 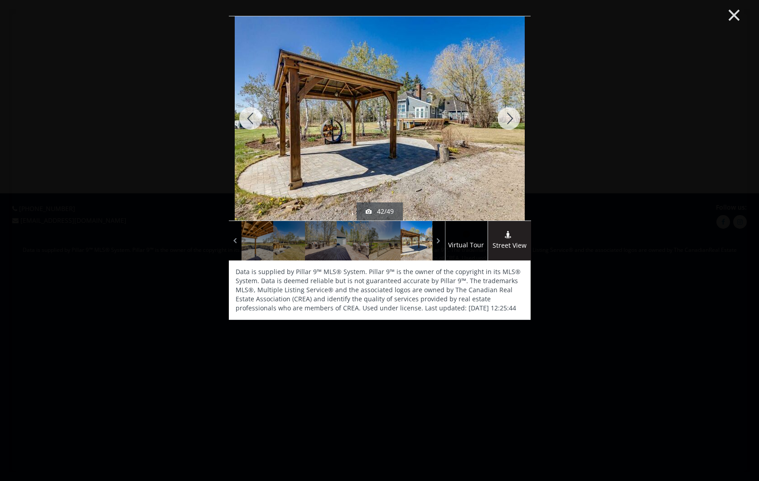 What do you see at coordinates (466, 240) in the screenshot?
I see `a: virtual tour iconVirtual Tour` at bounding box center [466, 240].